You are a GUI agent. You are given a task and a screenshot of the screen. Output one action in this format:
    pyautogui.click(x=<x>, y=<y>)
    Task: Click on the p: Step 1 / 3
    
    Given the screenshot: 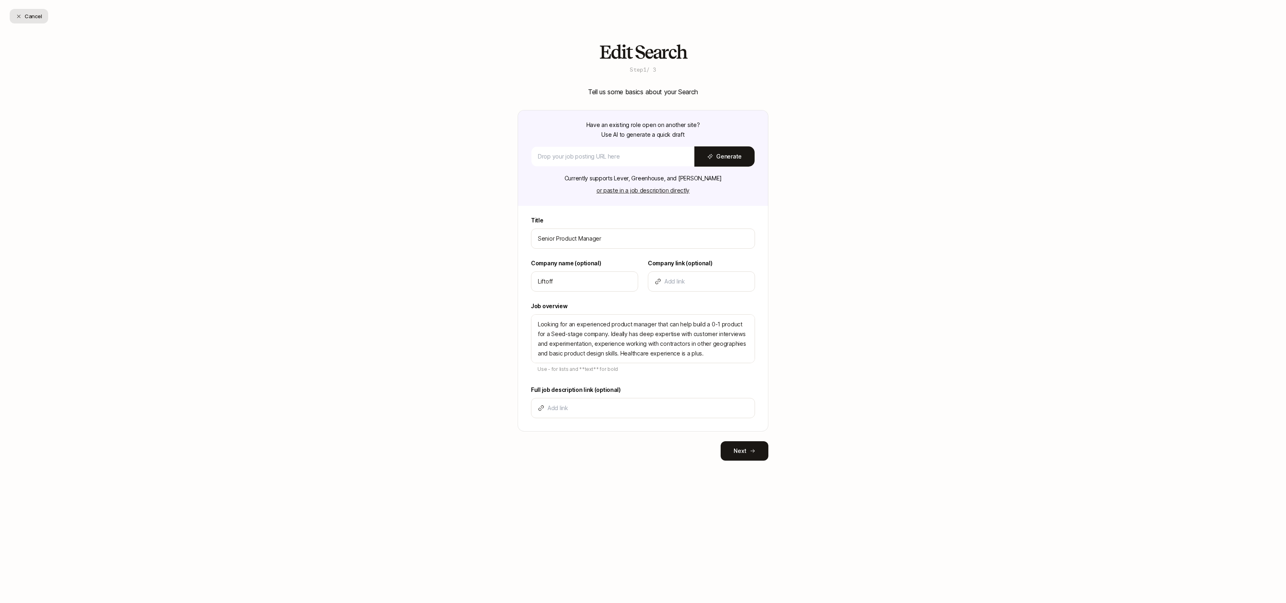 What is the action you would take?
    pyautogui.click(x=643, y=70)
    